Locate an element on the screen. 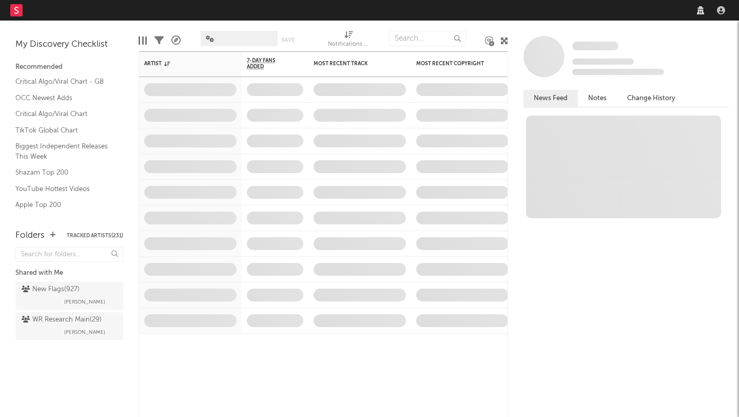 The width and height of the screenshot is (739, 417). a: Some Artist is located at coordinates (596, 46).